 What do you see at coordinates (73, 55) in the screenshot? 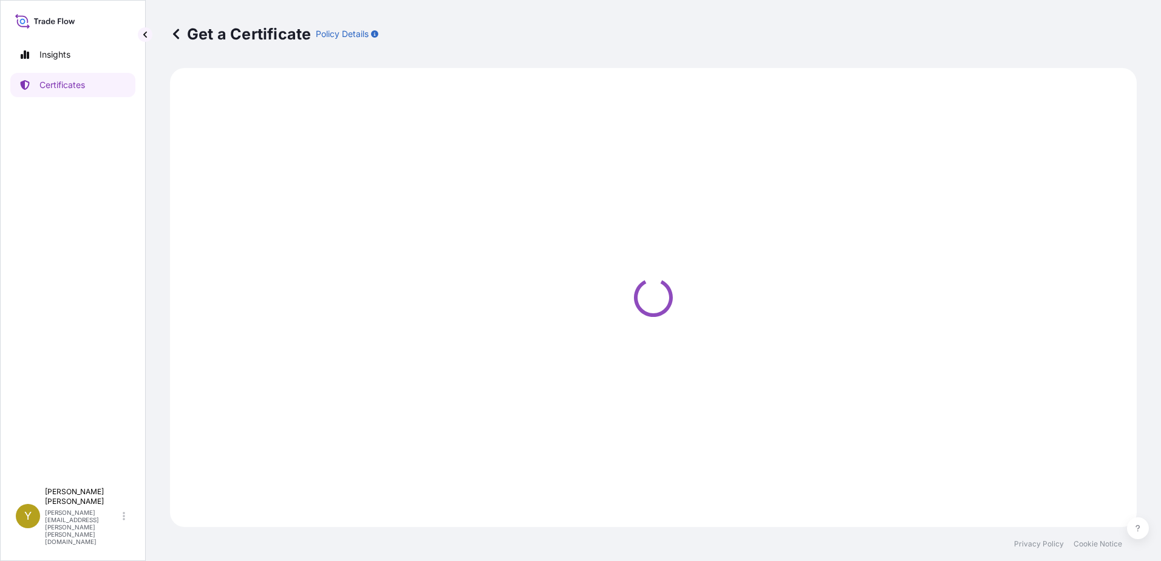
I see `a: Insights` at bounding box center [73, 55].